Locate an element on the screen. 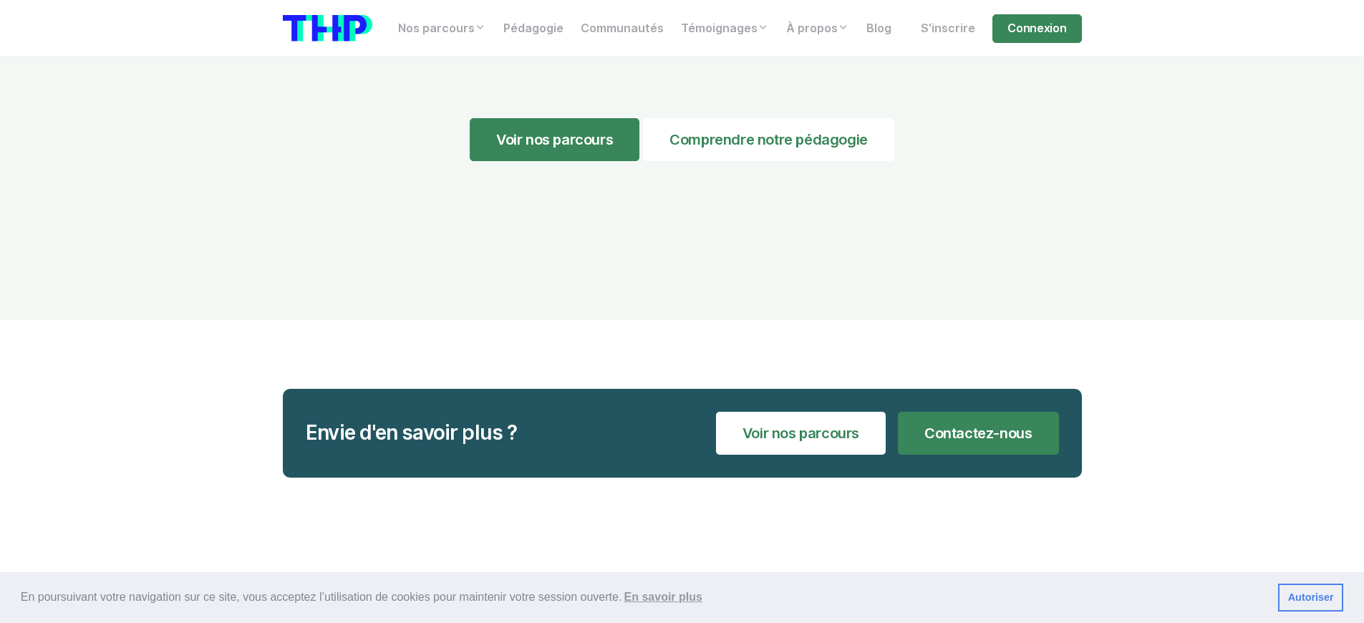 The height and width of the screenshot is (623, 1364). a: Contactez-nous is located at coordinates (978, 433).